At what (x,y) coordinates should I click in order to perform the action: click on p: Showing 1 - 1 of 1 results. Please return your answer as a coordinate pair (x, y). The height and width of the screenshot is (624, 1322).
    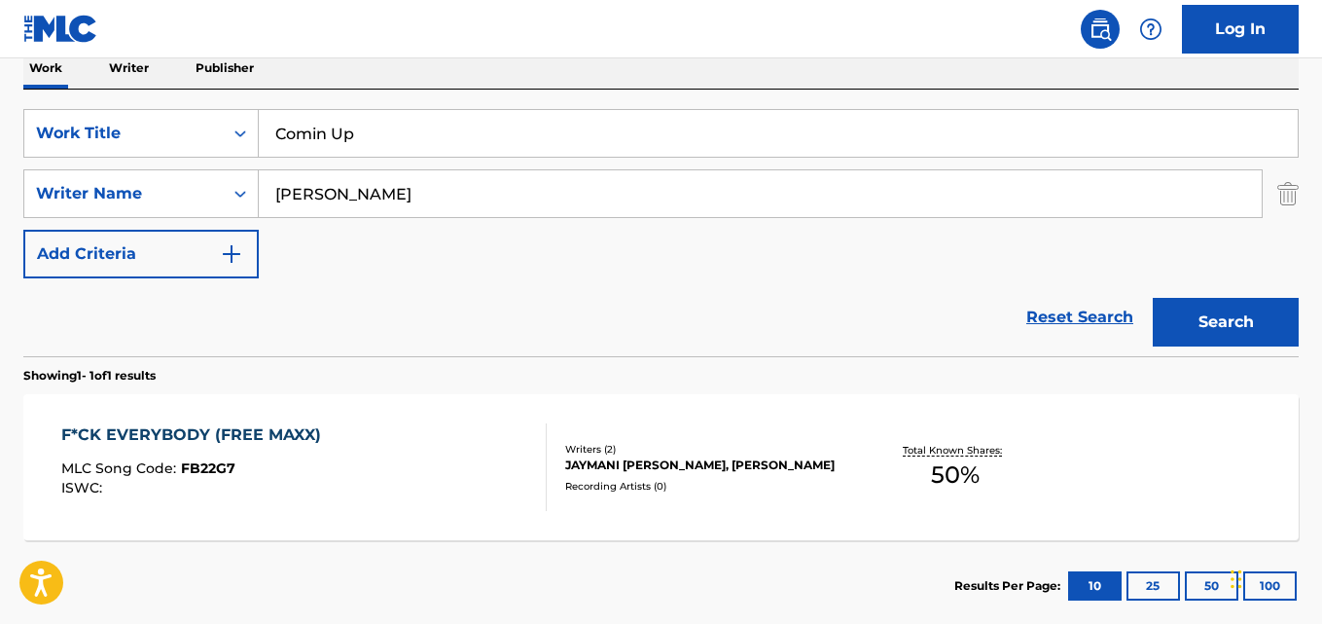
    Looking at the image, I should click on (89, 376).